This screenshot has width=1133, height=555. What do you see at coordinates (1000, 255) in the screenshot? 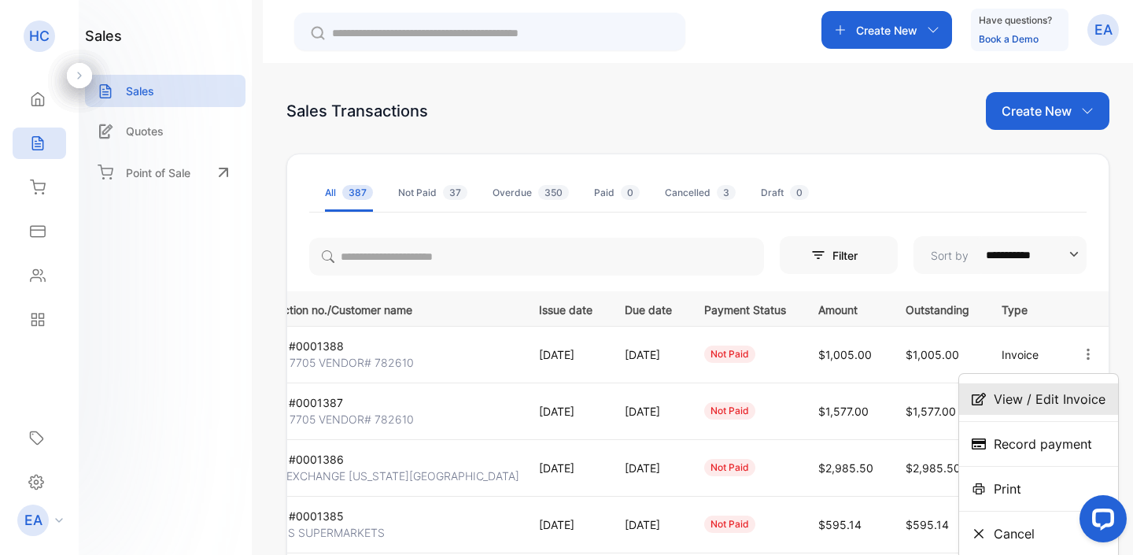
I see `button: Sort by` at bounding box center [1000, 255].